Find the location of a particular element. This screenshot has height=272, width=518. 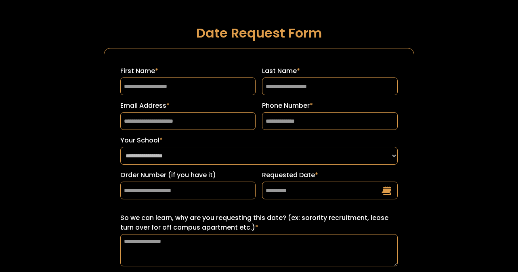

label: Requested Date is located at coordinates (330, 175).